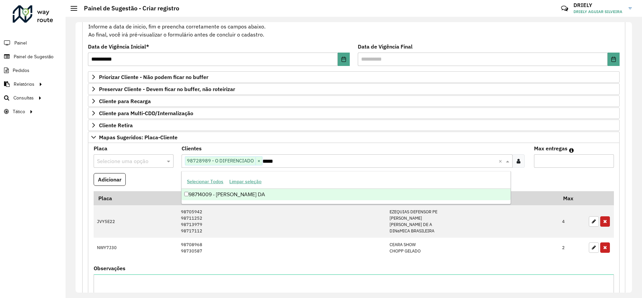  What do you see at coordinates (192, 148) in the screenshot?
I see `label: Clientes` at bounding box center [192, 148].